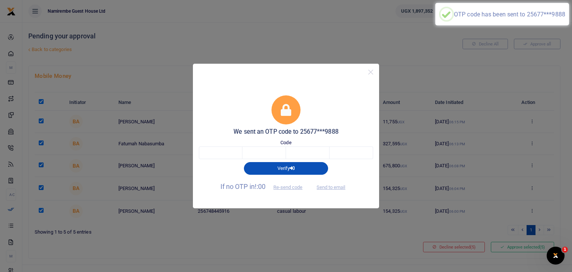 The width and height of the screenshot is (572, 272). Describe the element at coordinates (370, 72) in the screenshot. I see `button: Close` at that location.